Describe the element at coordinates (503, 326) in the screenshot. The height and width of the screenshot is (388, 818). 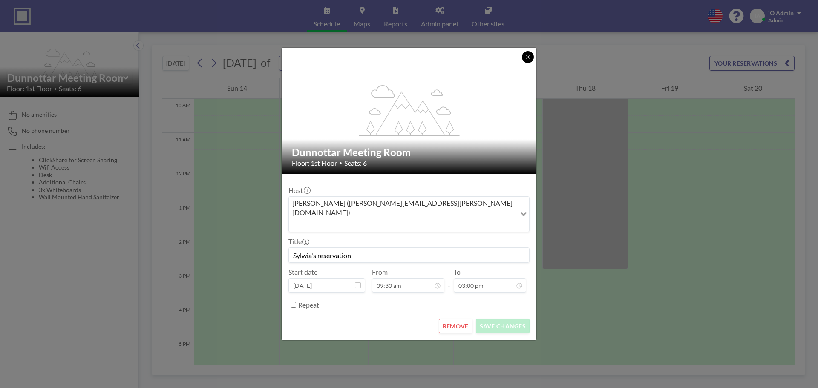
I see `button: SAVE CHANGES` at that location.